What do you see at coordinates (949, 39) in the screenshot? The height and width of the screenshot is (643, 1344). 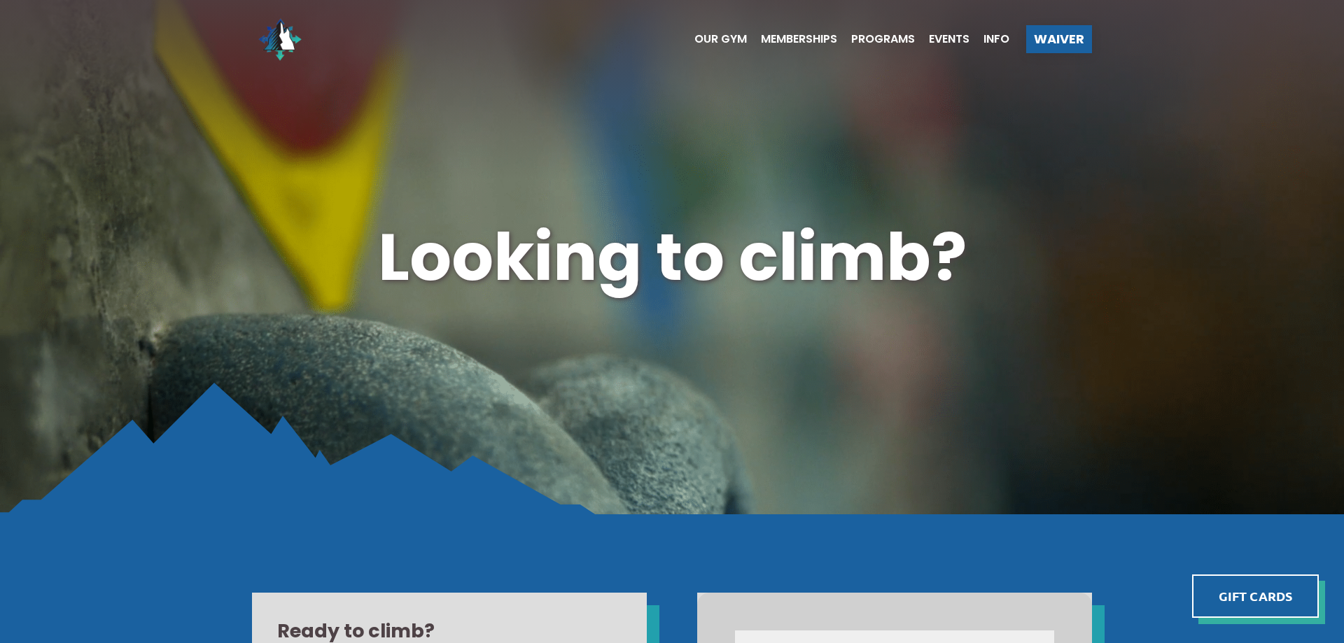 I see `span: Events` at bounding box center [949, 39].